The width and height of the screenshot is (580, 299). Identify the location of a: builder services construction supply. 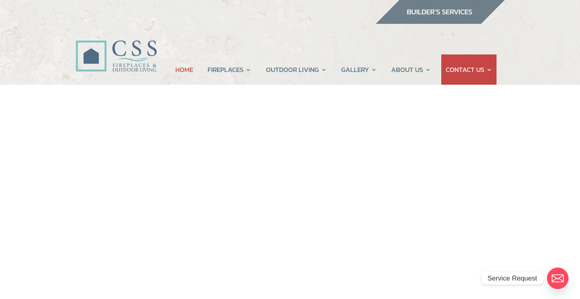
(440, 21).